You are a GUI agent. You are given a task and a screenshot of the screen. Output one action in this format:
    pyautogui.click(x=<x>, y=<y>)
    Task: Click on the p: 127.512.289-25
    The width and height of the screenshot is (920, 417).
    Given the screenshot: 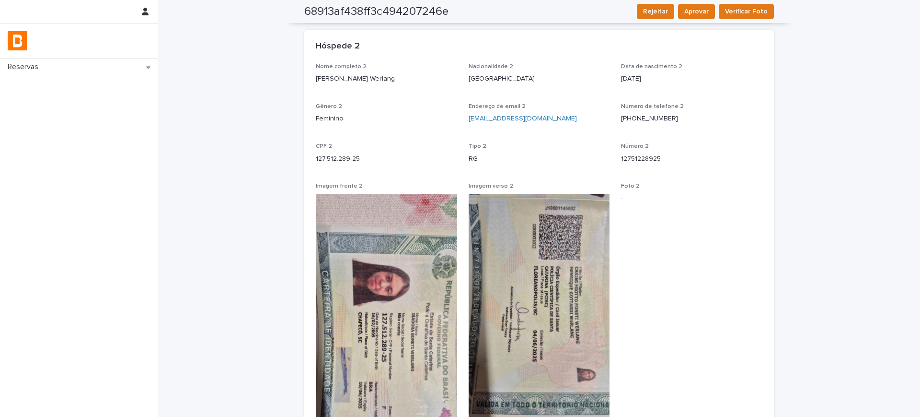 What is the action you would take?
    pyautogui.click(x=386, y=159)
    